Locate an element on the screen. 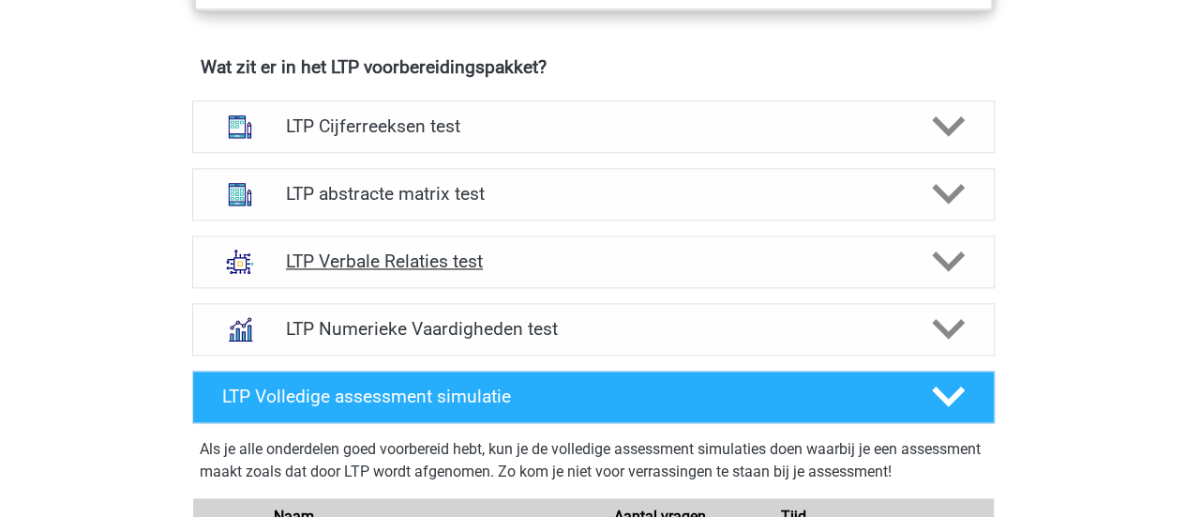 Image resolution: width=1186 pixels, height=517 pixels. div: Als je alle onderdelen goed voorbereid hebt, kun je de volledige assessment simulaties doen waarb... is located at coordinates (593, 464).